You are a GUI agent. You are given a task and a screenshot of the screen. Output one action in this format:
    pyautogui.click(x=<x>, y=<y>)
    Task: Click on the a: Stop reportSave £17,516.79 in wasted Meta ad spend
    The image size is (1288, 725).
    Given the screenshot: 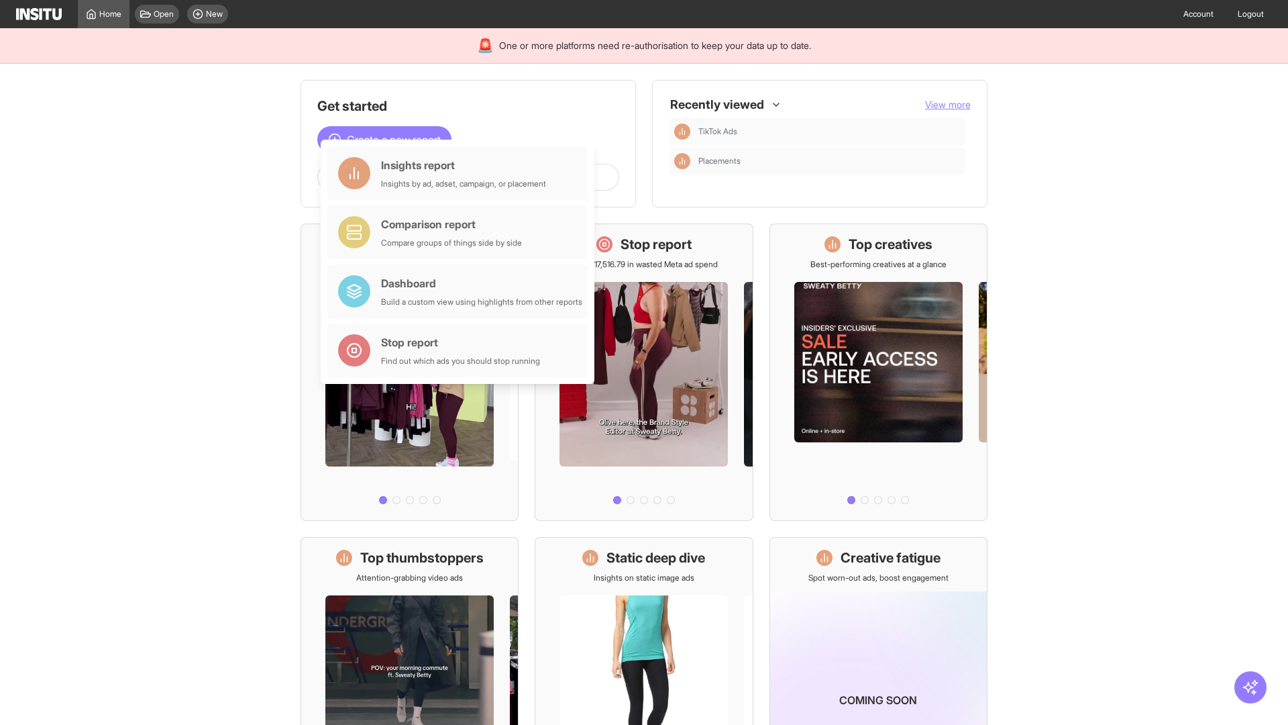 What is the action you would take?
    pyautogui.click(x=643, y=372)
    